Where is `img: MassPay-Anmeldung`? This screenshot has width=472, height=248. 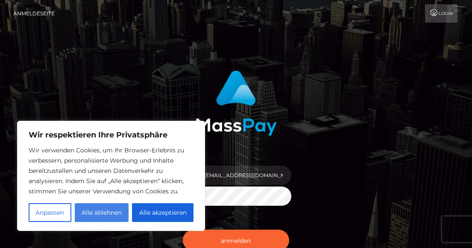 img: MassPay-Anmeldung is located at coordinates (236, 103).